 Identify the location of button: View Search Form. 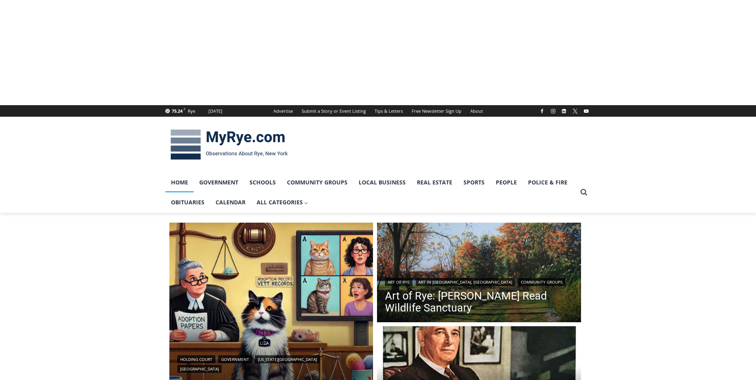
(584, 193).